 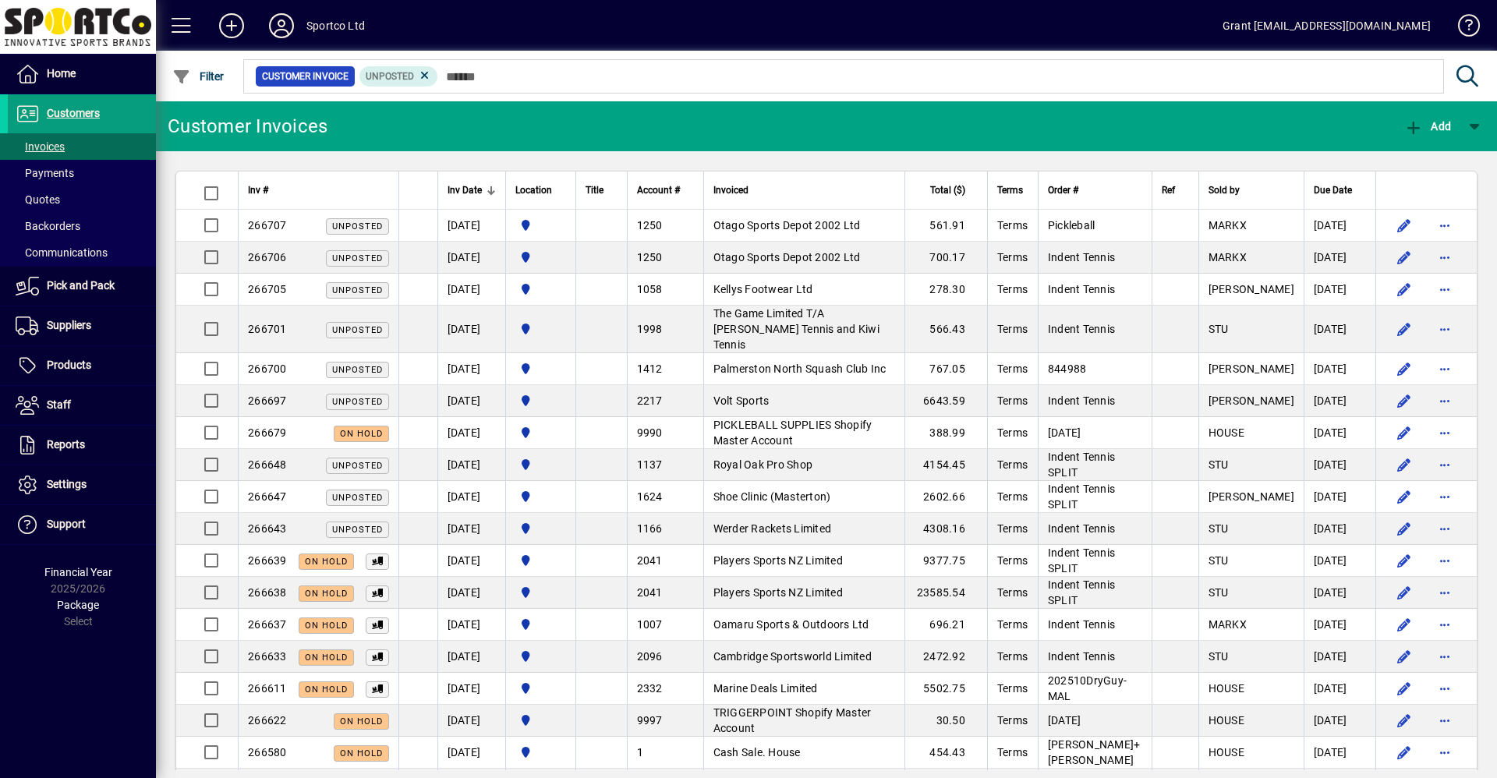 What do you see at coordinates (82, 147) in the screenshot?
I see `a: Invoices` at bounding box center [82, 147].